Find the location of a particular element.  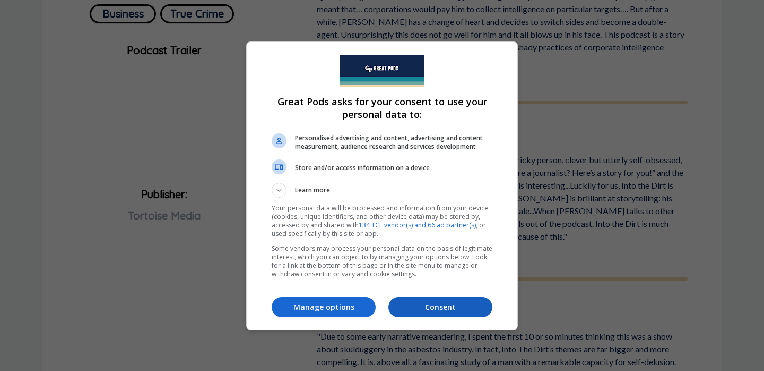

button: Manage options is located at coordinates (324, 307).